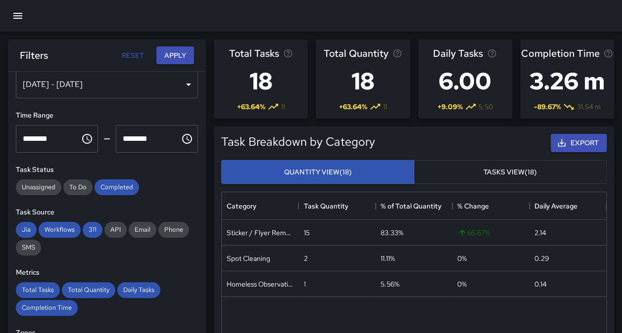 This screenshot has height=333, width=622. What do you see at coordinates (546, 107) in the screenshot?
I see `span: -89.67 %` at bounding box center [546, 107].